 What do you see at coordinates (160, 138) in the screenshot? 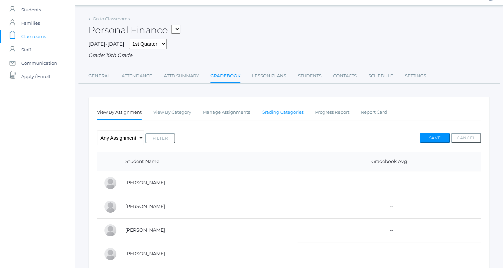
I see `button: Filter` at bounding box center [160, 138].